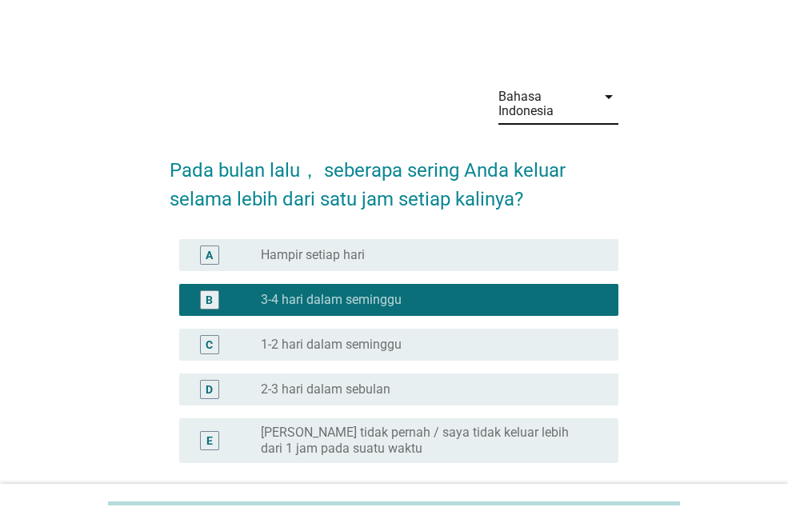 The image size is (788, 523). What do you see at coordinates (331, 300) in the screenshot?
I see `label: 3-4 hari dalam seminggu` at bounding box center [331, 300].